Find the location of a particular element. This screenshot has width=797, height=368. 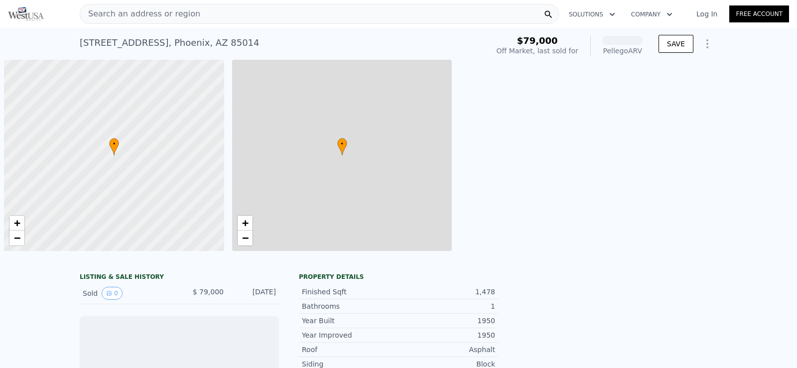

button: Company is located at coordinates (652, 14).